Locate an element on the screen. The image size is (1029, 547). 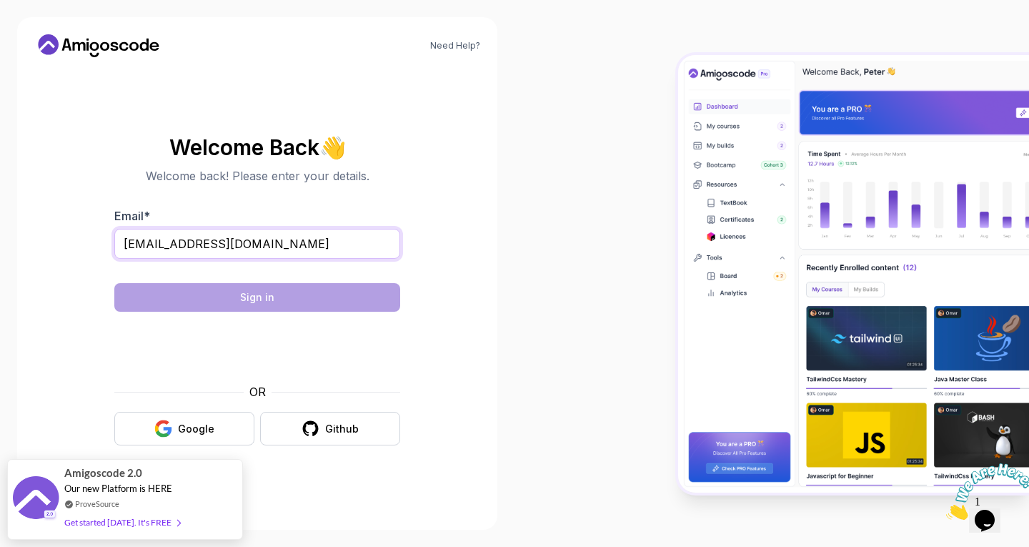
span: Our new Platform is HERE is located at coordinates (118, 488).